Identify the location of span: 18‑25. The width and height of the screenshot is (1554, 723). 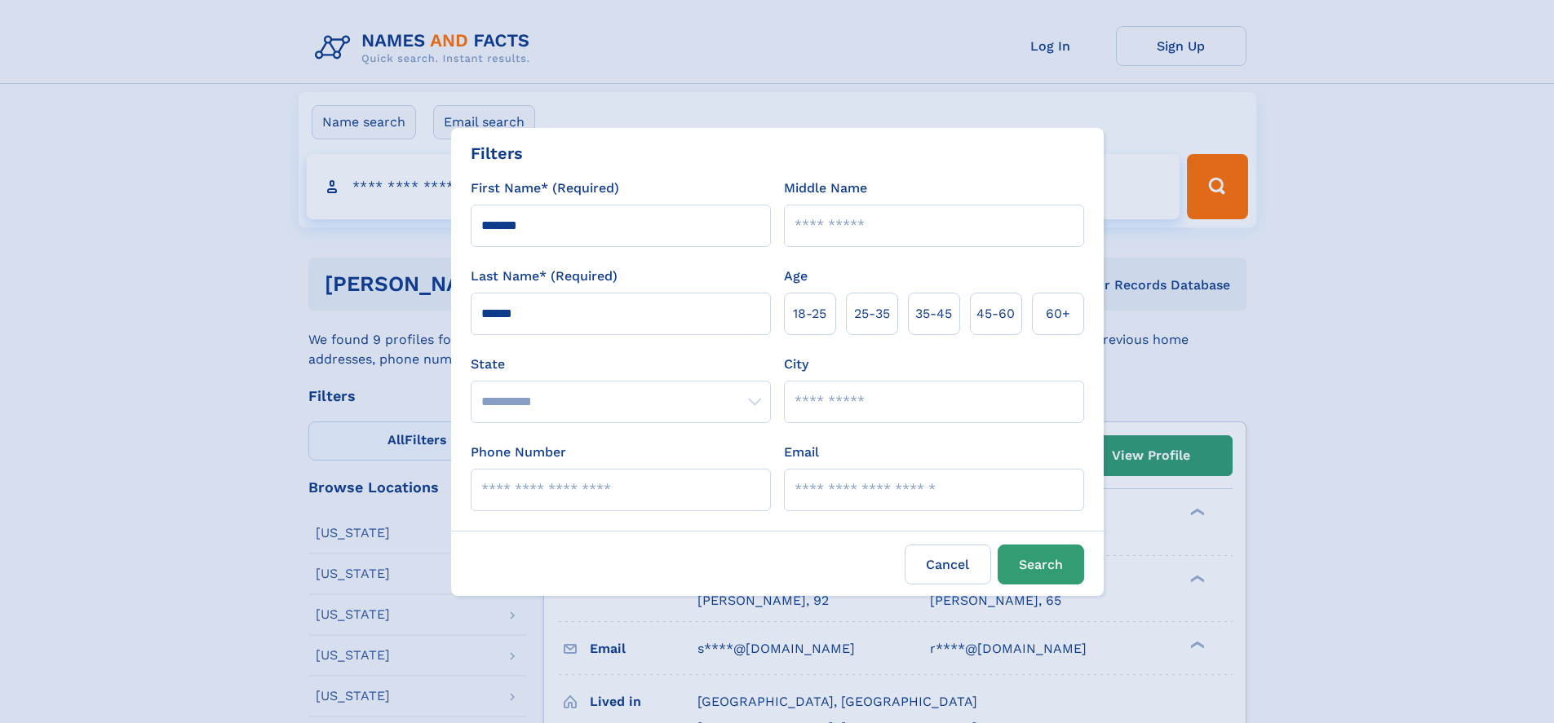
(809, 314).